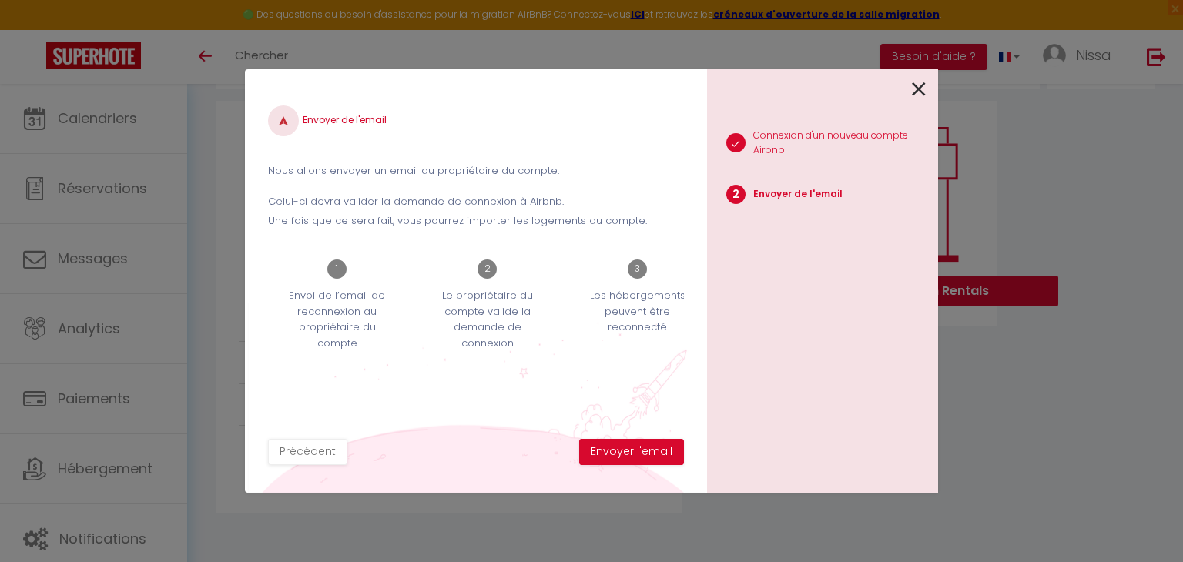 The width and height of the screenshot is (1183, 562). Describe the element at coordinates (637, 269) in the screenshot. I see `span: 3` at that location.